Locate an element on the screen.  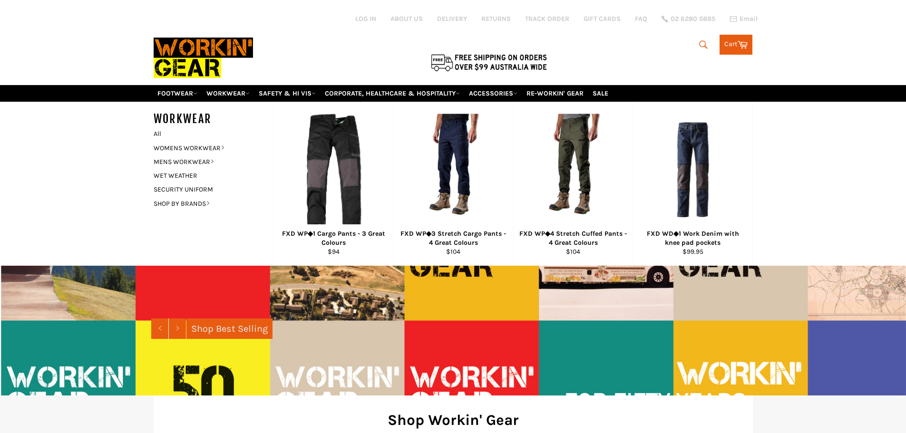
img: FXD WP◆1 Cargo Pants - 4 Great Colours - Workin' Gear is located at coordinates (333, 169).